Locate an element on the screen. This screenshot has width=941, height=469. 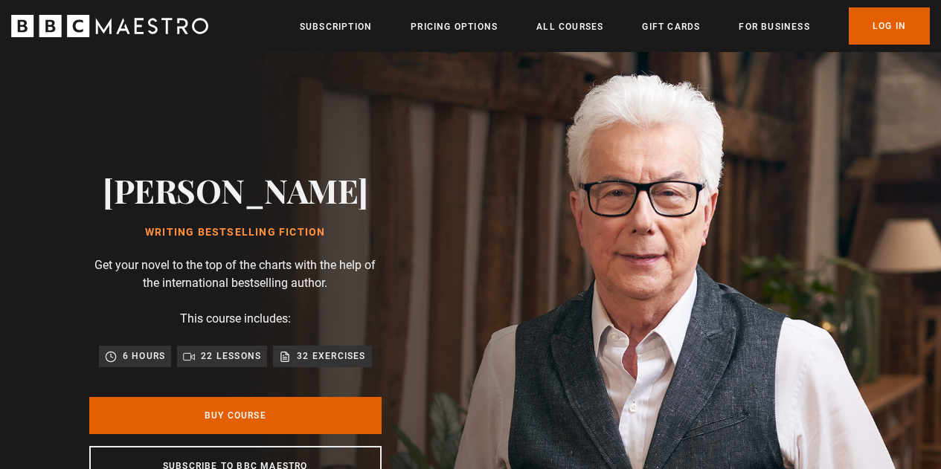
a: Subscription is located at coordinates (335, 27).